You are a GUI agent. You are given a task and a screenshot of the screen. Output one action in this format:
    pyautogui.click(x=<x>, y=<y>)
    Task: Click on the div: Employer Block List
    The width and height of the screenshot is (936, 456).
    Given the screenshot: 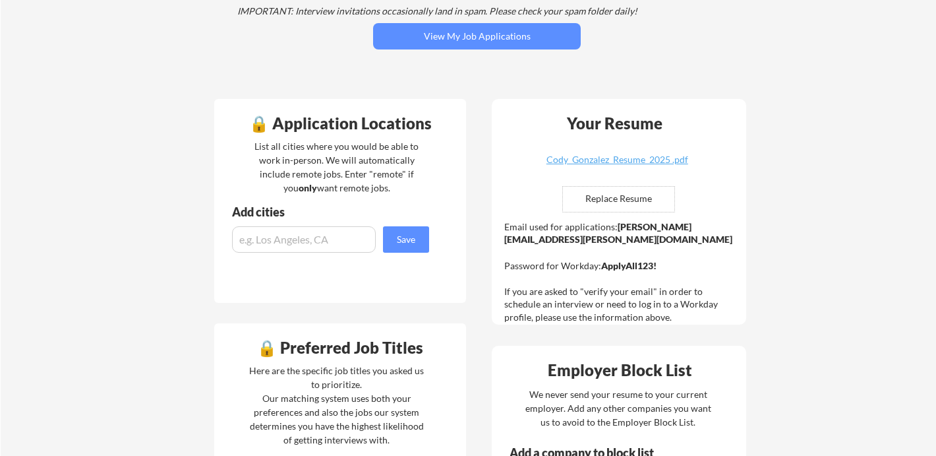 What is the action you would take?
    pyautogui.click(x=620, y=370)
    